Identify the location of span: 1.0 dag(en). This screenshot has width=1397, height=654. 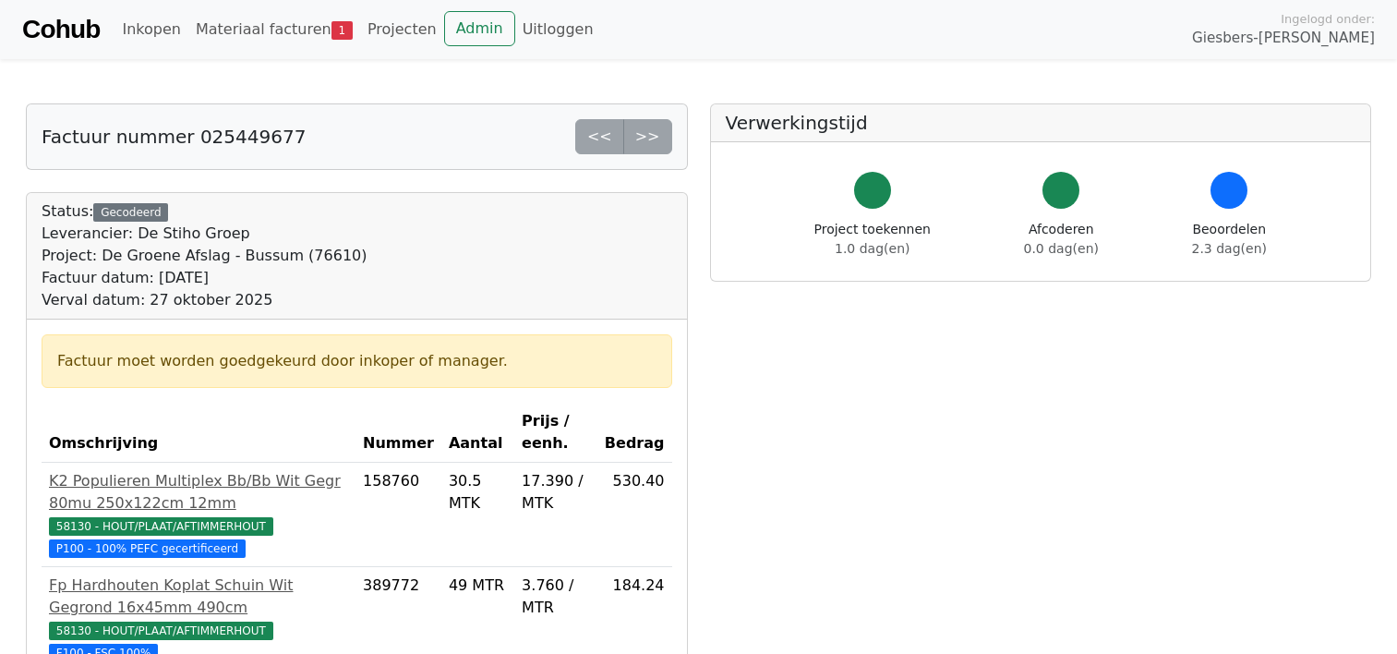
(872, 248).